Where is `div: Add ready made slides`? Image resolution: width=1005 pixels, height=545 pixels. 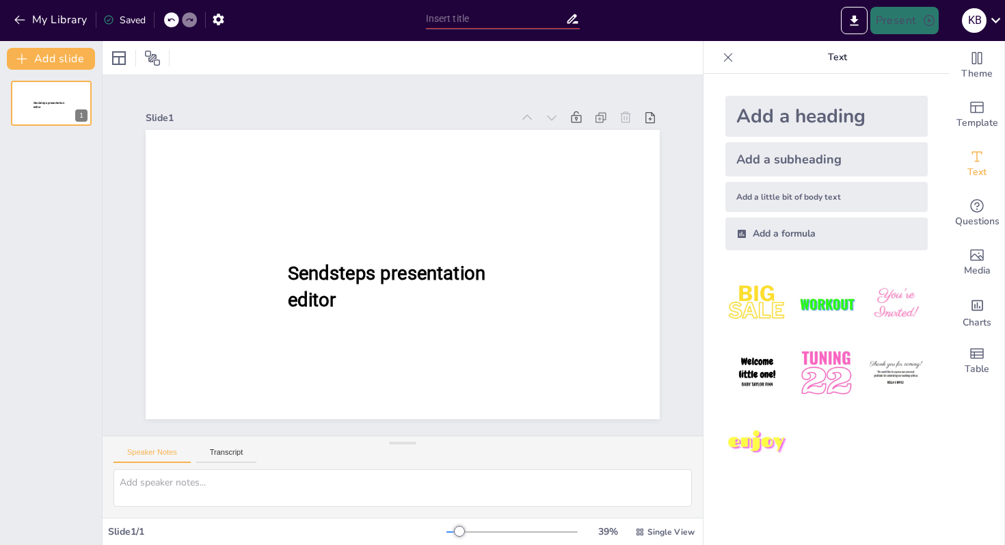 div: Add ready made slides is located at coordinates (977, 115).